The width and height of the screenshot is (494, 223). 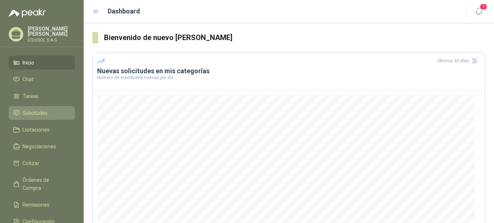 What do you see at coordinates (42, 96) in the screenshot?
I see `a: Tareas` at bounding box center [42, 96].